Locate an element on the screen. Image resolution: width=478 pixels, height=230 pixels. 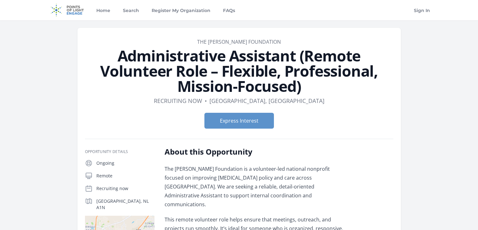
button: Express Interest is located at coordinates (239, 120).